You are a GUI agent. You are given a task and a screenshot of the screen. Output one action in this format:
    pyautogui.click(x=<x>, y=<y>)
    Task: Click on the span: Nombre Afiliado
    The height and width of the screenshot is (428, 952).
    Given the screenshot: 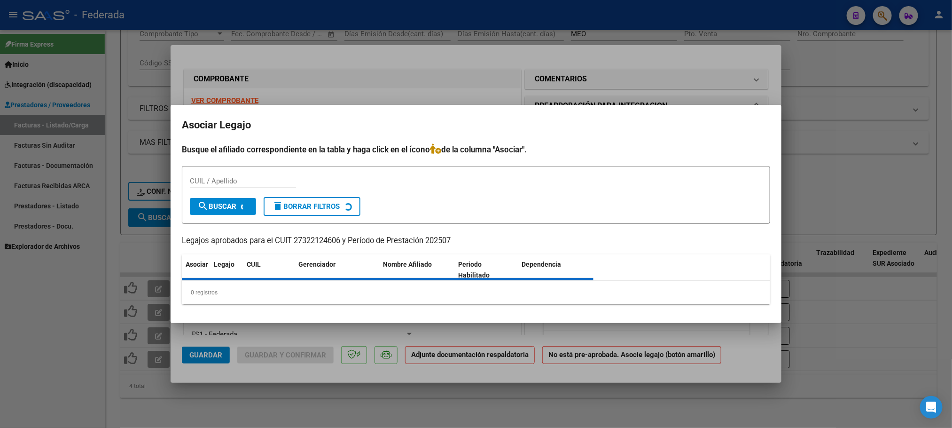 What is the action you would take?
    pyautogui.click(x=408, y=264)
    